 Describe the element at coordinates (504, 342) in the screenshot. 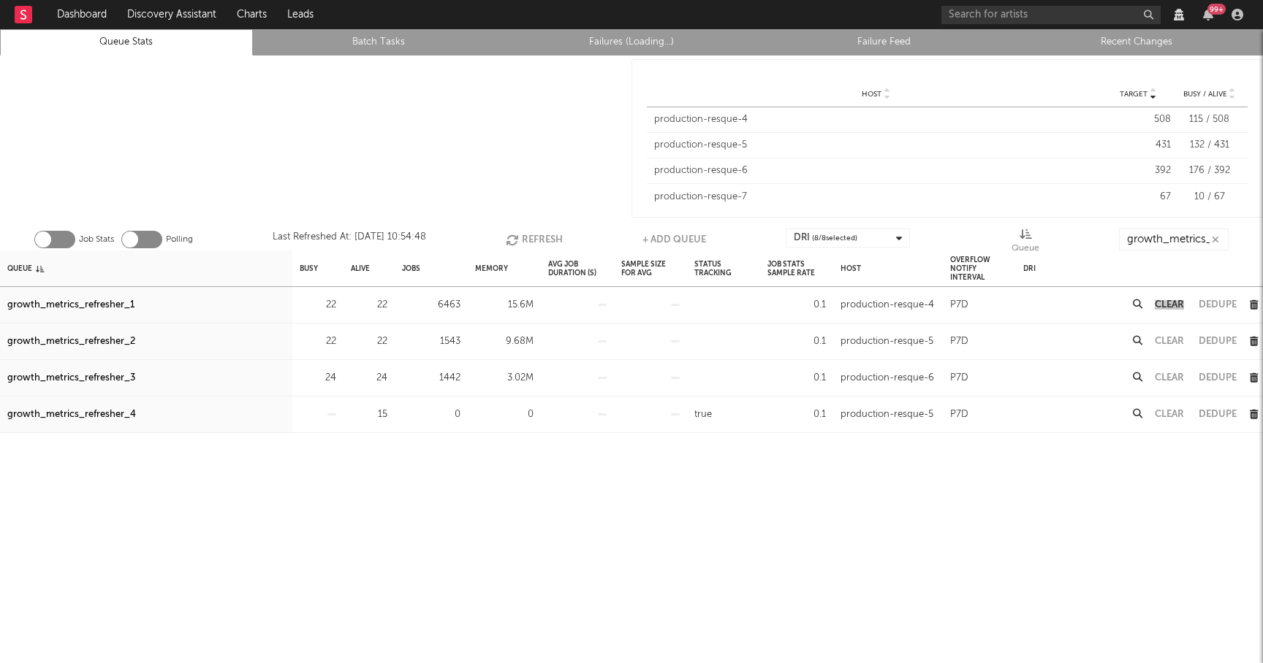

I see `div: 9.68M` at that location.